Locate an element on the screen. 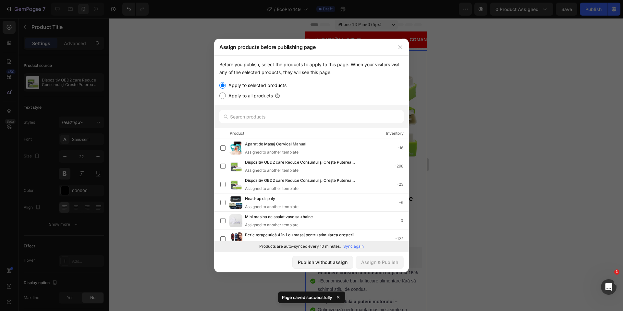 The image size is (623, 311). div: -6 is located at coordinates (404, 203).